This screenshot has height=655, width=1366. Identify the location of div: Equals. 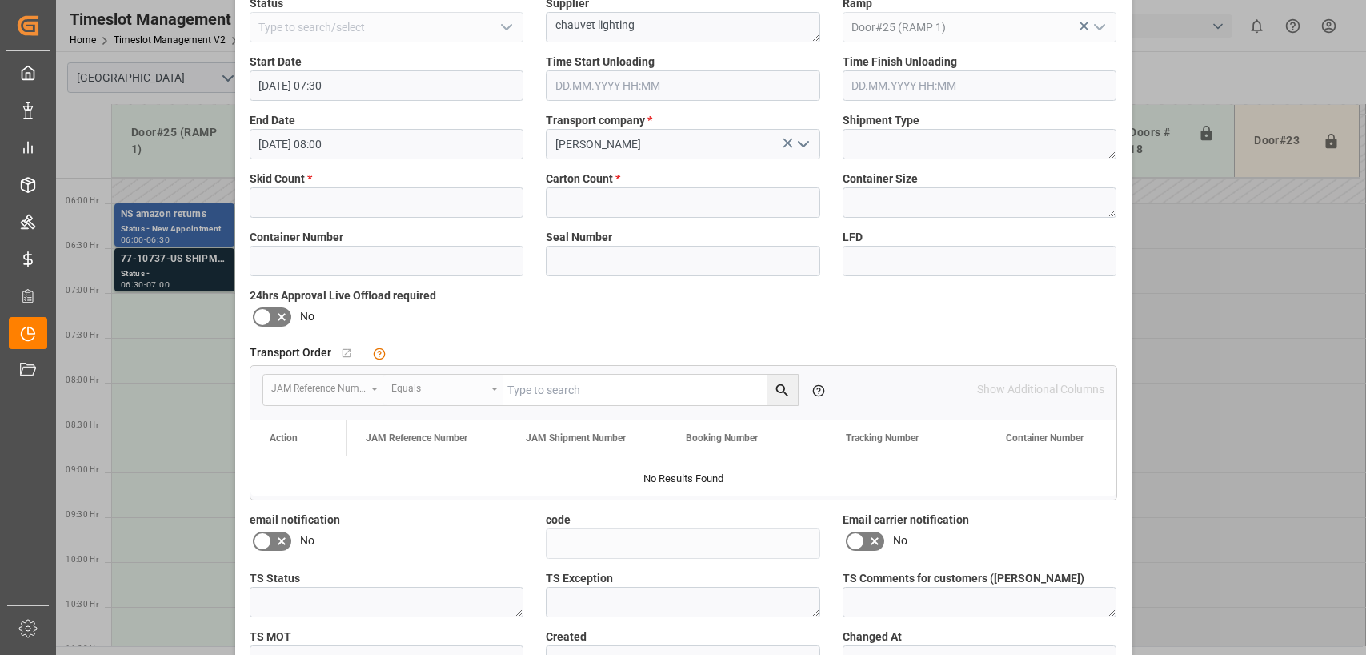
(439, 386).